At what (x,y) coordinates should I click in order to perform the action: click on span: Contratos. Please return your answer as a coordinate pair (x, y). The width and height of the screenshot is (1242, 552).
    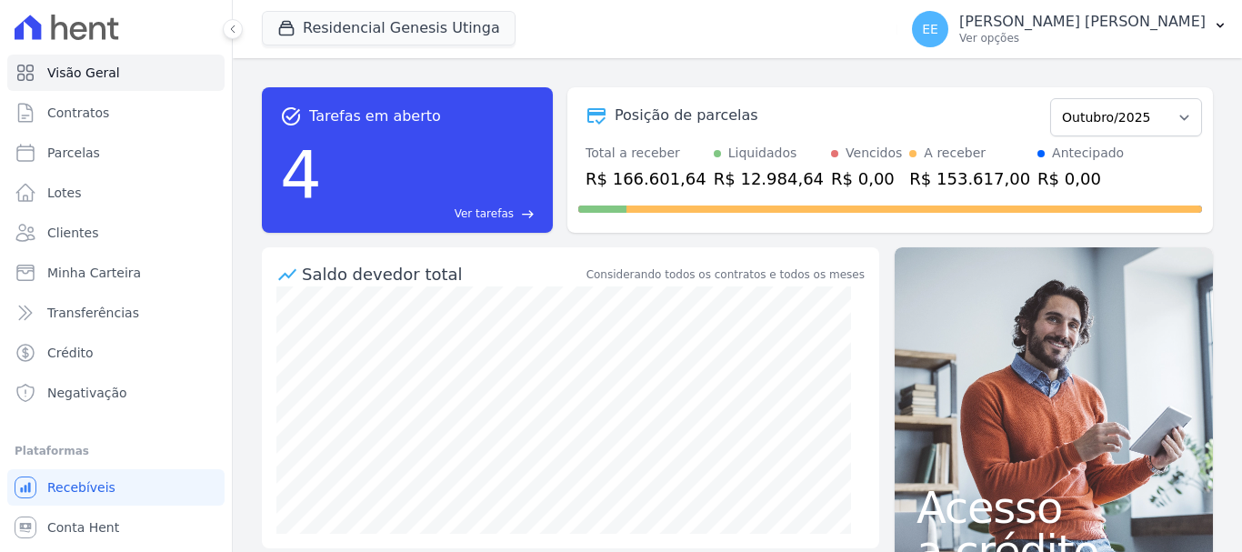
    Looking at the image, I should click on (78, 113).